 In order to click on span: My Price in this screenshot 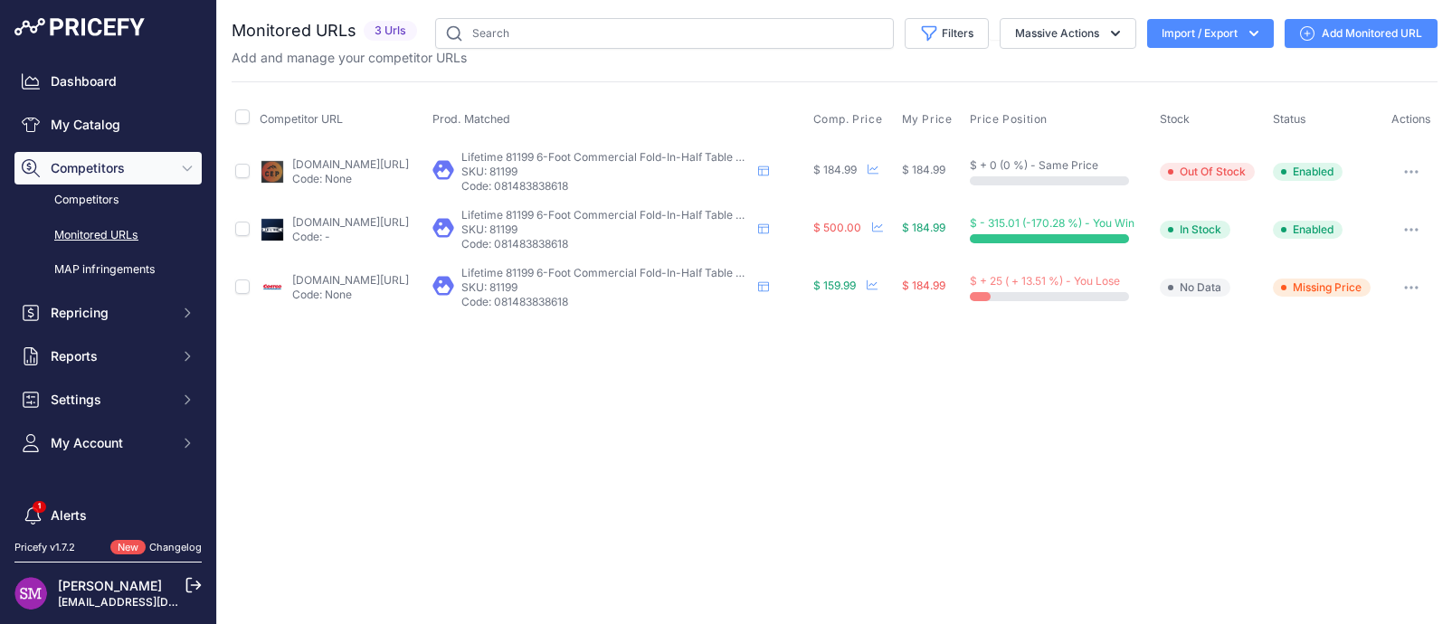, I will do `click(927, 119)`.